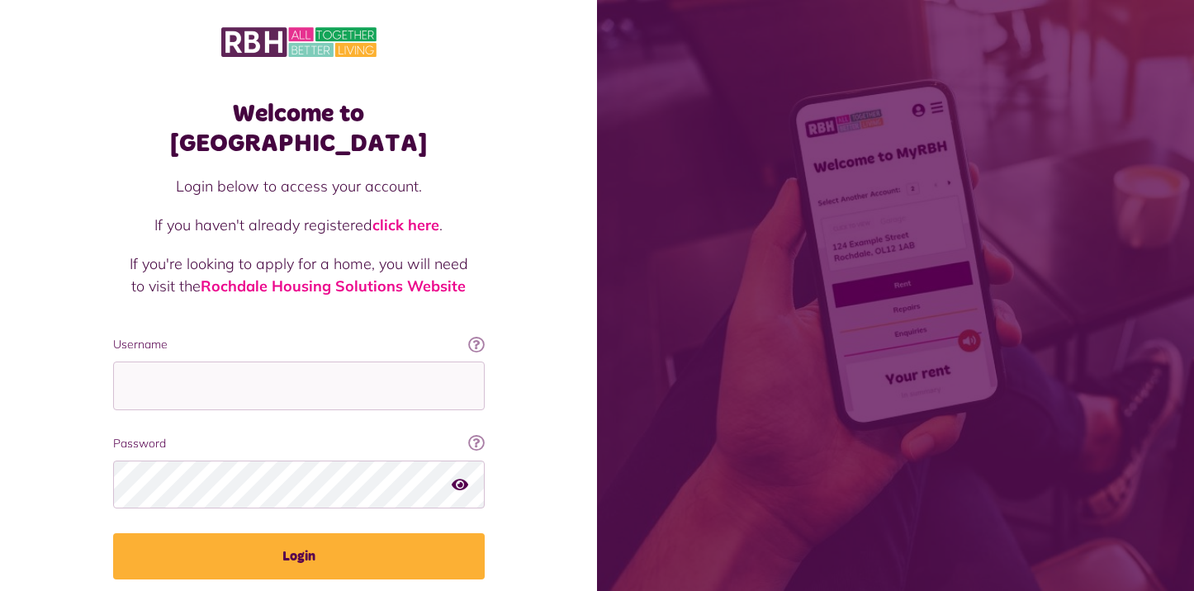  Describe the element at coordinates (299, 443) in the screenshot. I see `label: Password` at that location.